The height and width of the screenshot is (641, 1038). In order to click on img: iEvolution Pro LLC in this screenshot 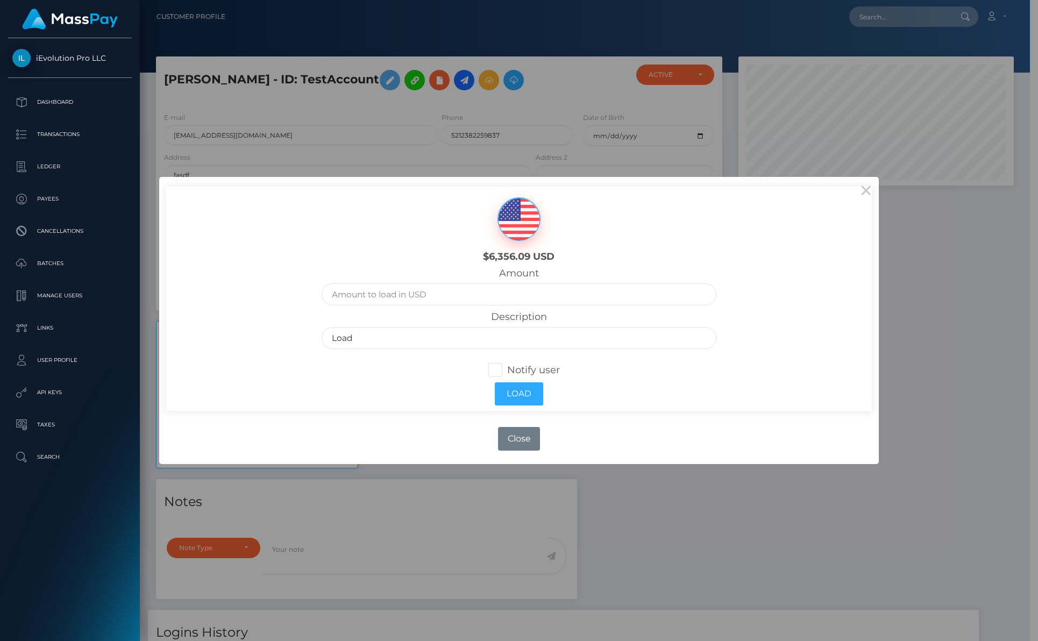, I will do `click(22, 58)`.